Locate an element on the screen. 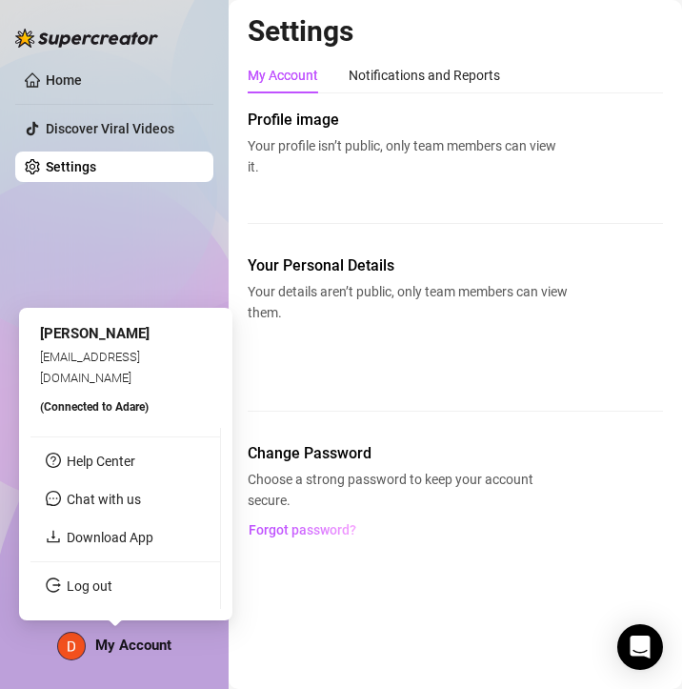 This screenshot has height=689, width=682. span: Chat with us is located at coordinates (104, 499).